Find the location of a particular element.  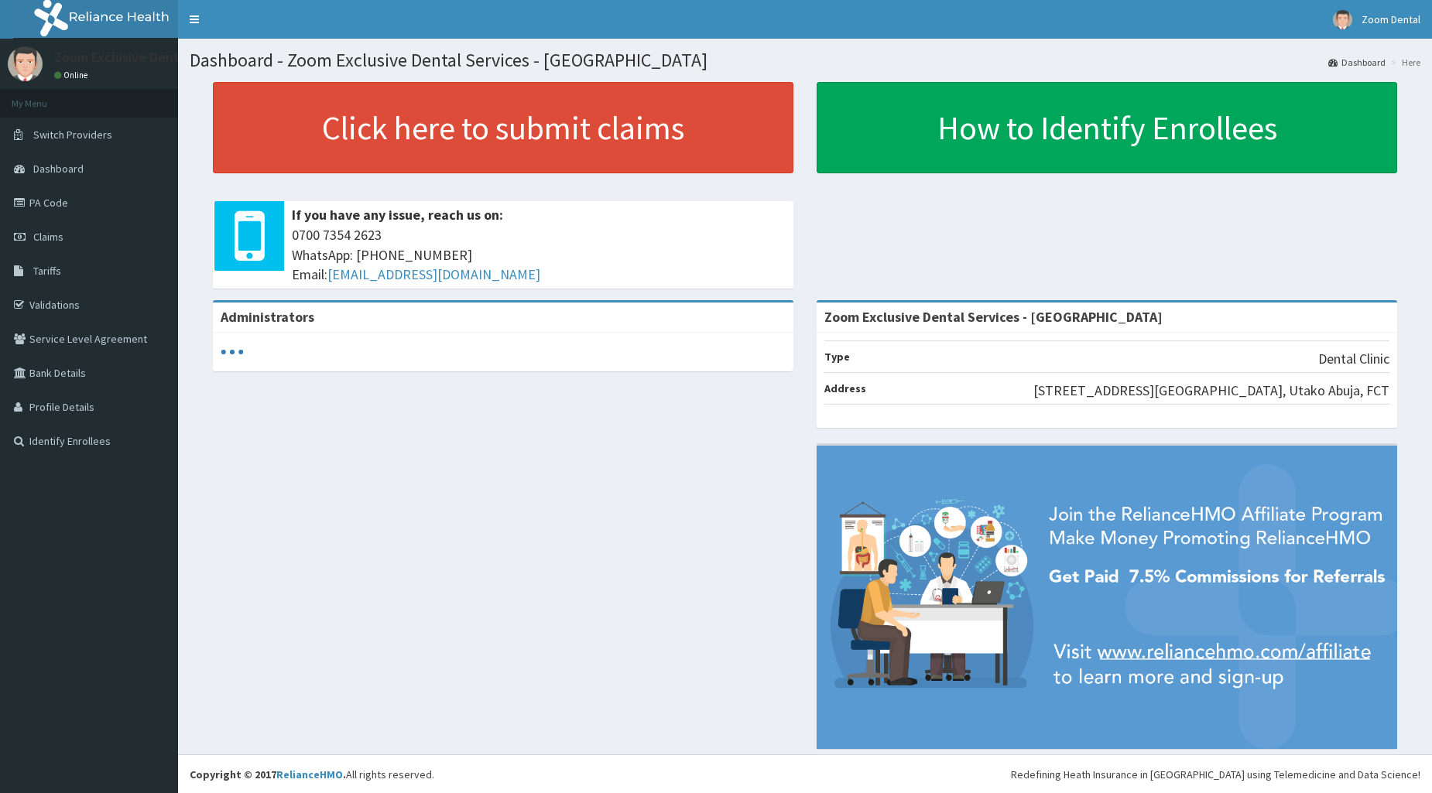

span: Switch Providers is located at coordinates (73, 135).